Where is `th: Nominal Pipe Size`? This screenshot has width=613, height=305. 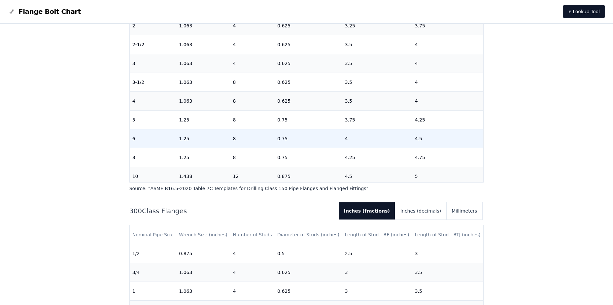 th: Nominal Pipe Size is located at coordinates (153, 234).